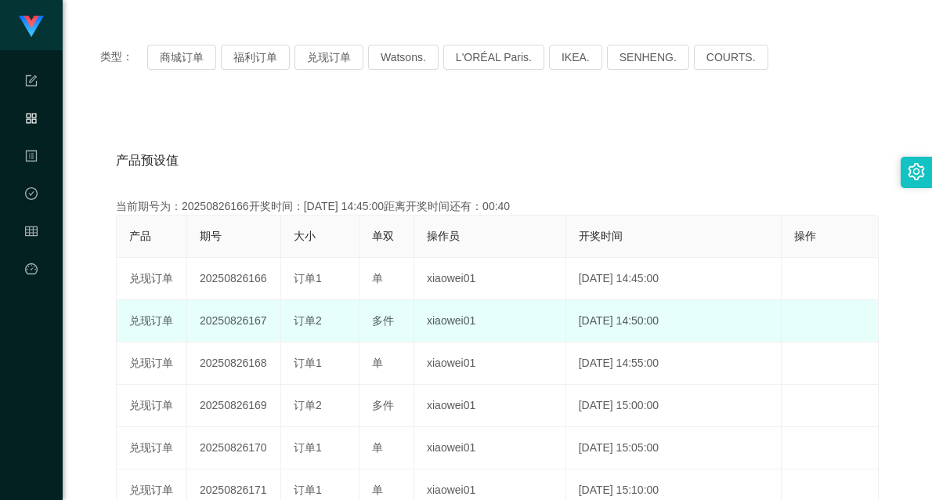  What do you see at coordinates (576, 57) in the screenshot?
I see `button: IKEA.` at bounding box center [576, 57].